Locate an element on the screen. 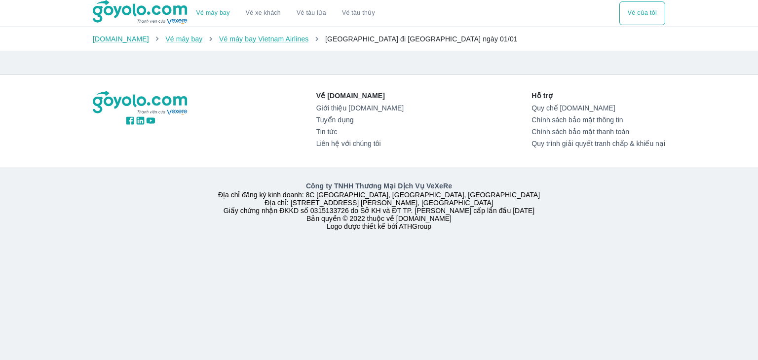  p: Công ty TNHH Thương Mại Dịch Vụ VeXeRe is located at coordinates (379, 186).